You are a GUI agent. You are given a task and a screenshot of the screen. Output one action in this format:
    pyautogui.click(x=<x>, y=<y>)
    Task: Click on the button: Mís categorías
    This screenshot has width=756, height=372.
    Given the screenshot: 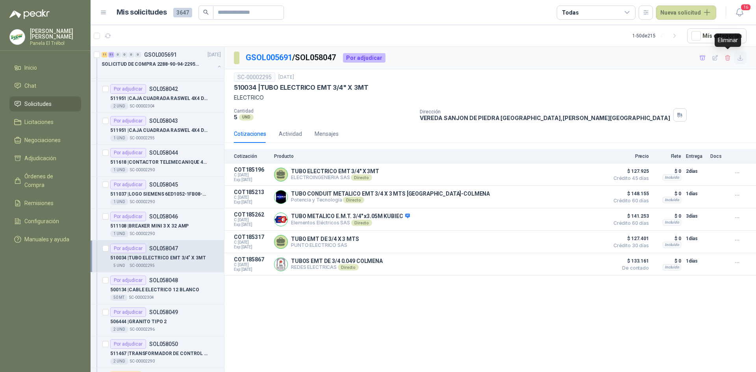 What is the action you would take?
    pyautogui.click(x=717, y=36)
    